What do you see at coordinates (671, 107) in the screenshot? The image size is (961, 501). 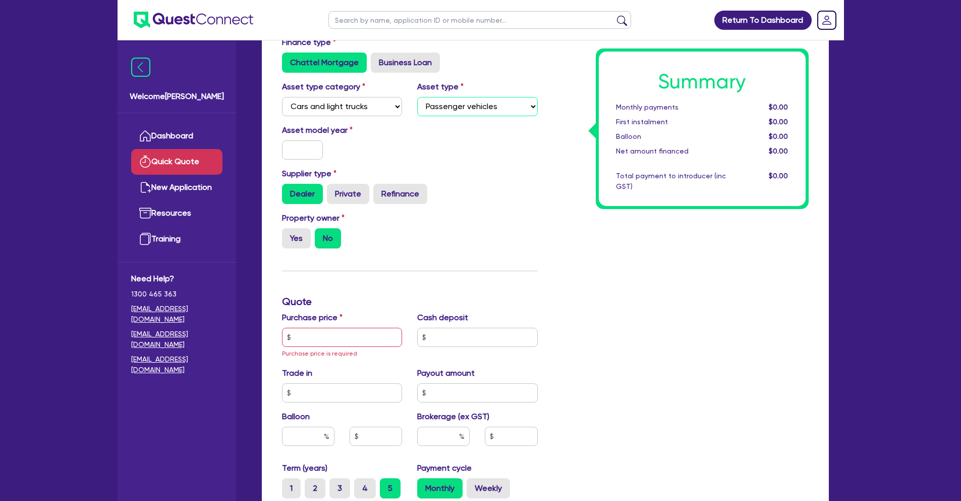 I see `div: Monthly payments` at bounding box center [671, 107].